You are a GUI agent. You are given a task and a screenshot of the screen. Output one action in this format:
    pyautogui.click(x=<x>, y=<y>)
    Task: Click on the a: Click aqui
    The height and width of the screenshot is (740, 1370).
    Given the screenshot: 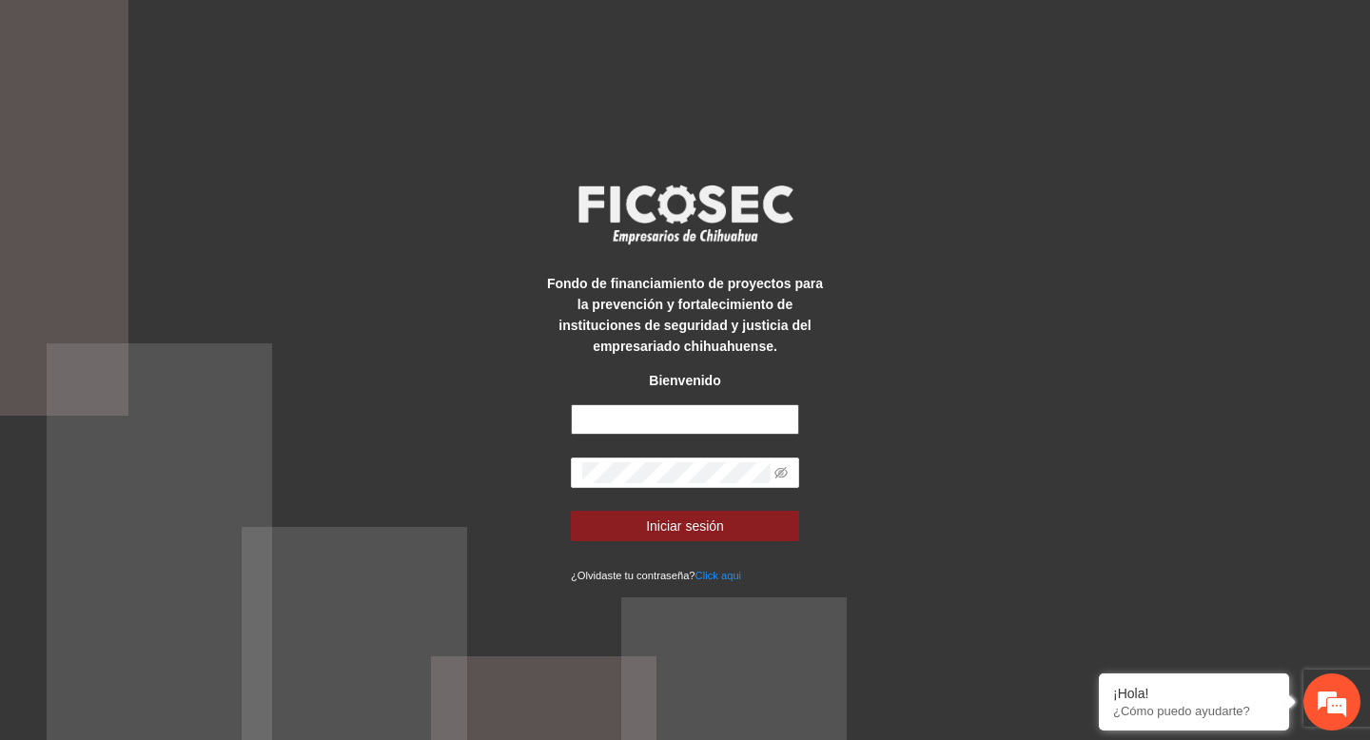 What is the action you would take?
    pyautogui.click(x=718, y=575)
    